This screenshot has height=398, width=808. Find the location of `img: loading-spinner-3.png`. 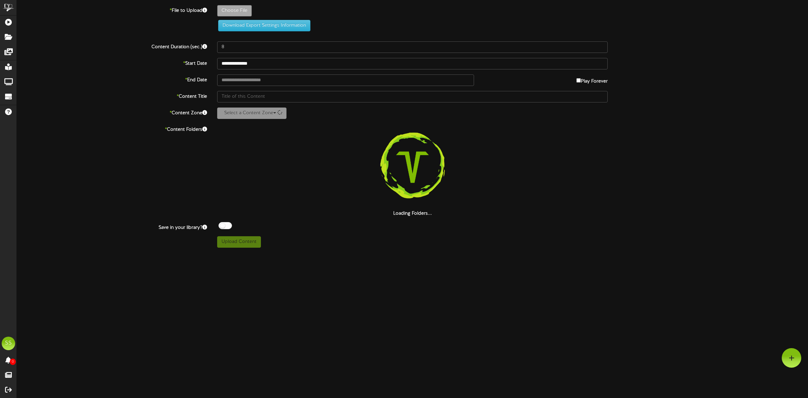

img: loading-spinner-3.png is located at coordinates (413, 167).